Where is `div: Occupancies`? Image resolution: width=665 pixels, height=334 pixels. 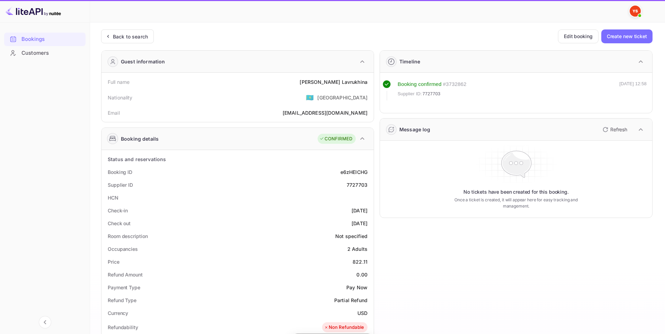 div: Occupancies is located at coordinates (123, 249).